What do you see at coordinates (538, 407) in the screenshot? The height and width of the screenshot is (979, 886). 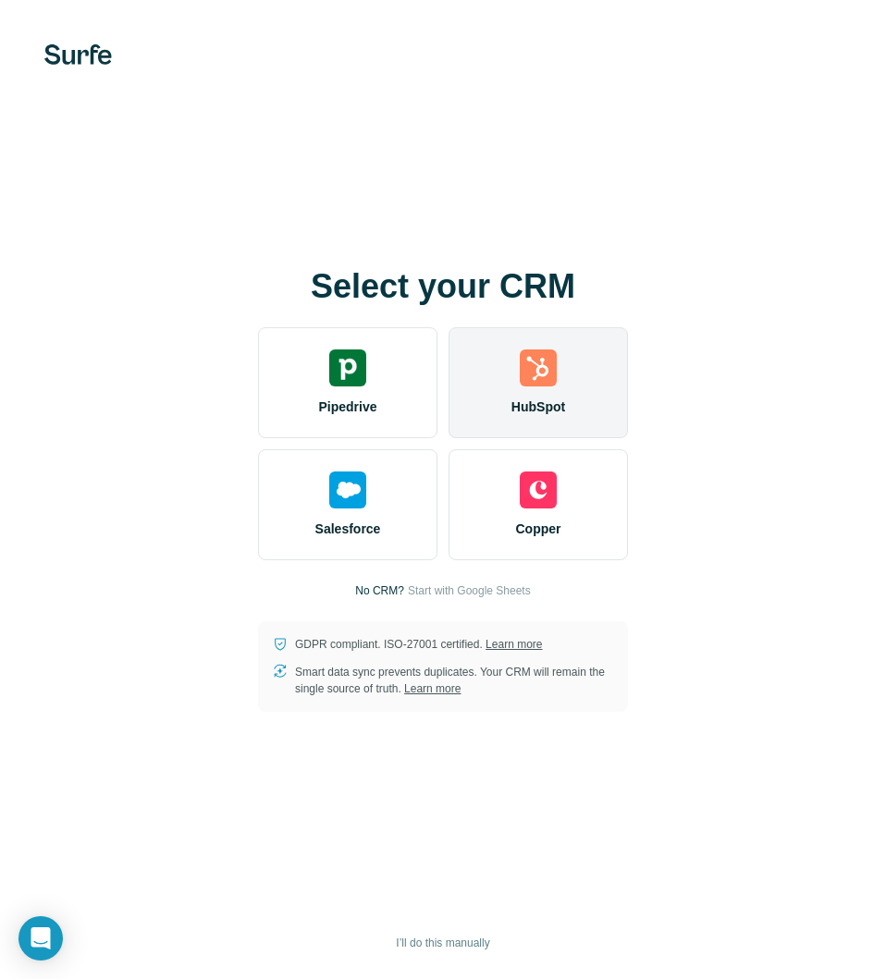 I see `span: HubSpot` at bounding box center [538, 407].